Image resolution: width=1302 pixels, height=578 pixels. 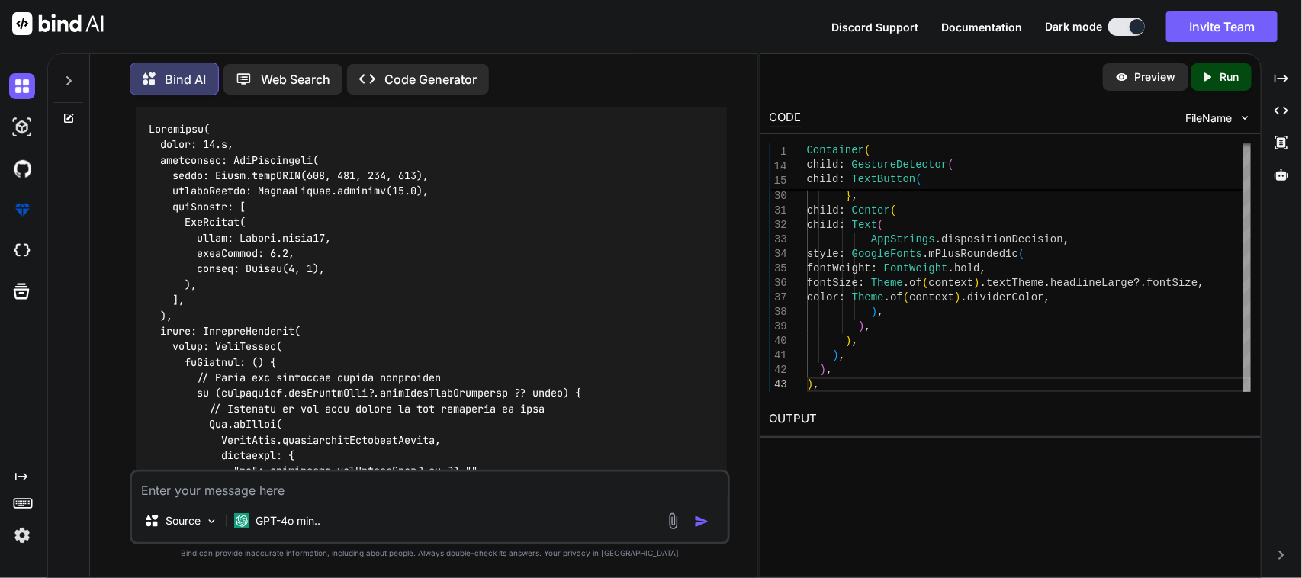 I want to click on span: Container, so click(x=836, y=150).